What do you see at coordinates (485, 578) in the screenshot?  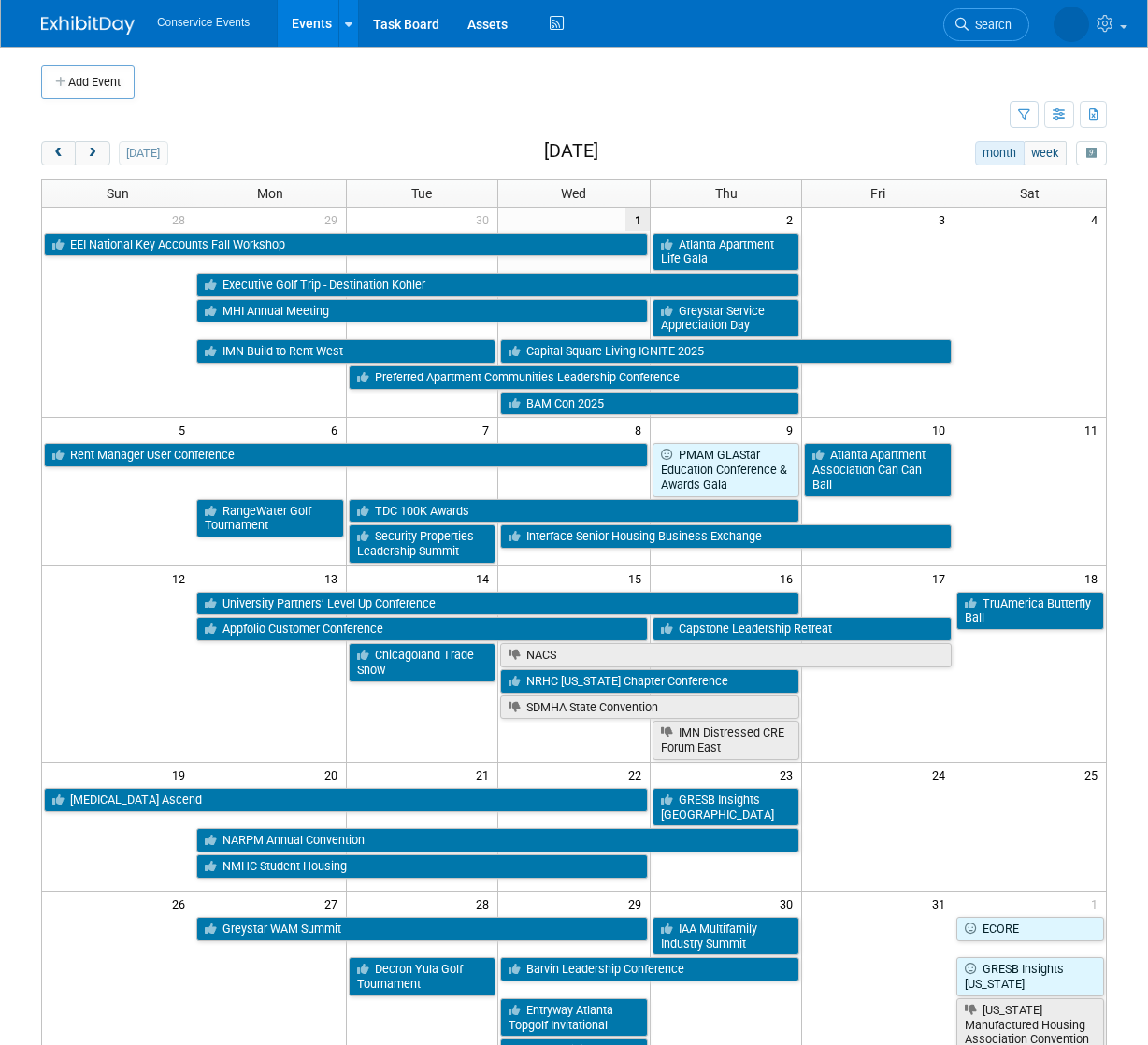 I see `span: 14` at bounding box center [485, 578].